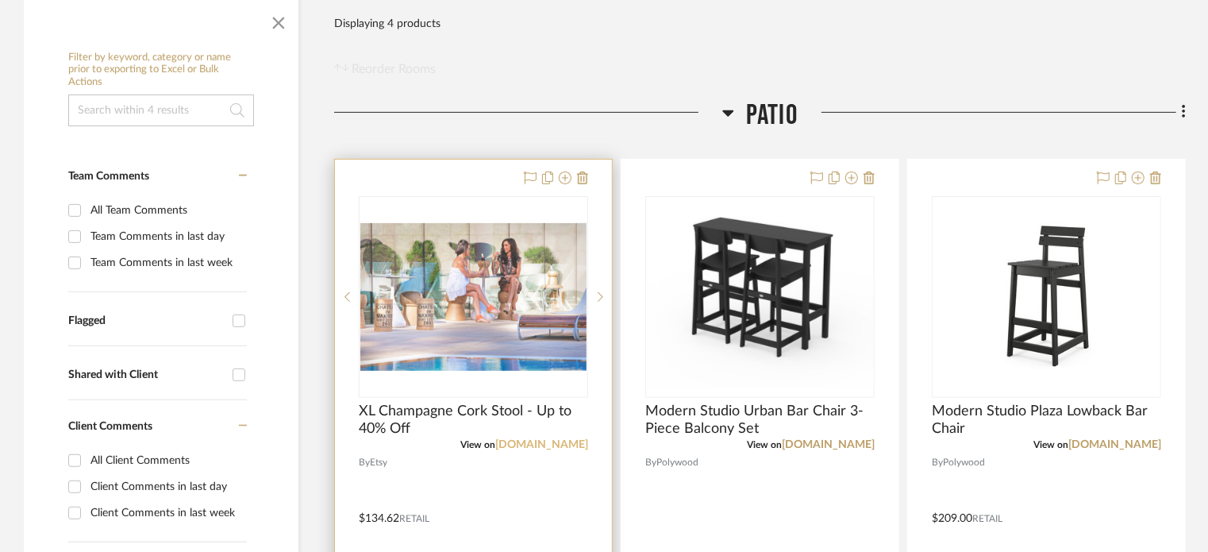 This screenshot has height=552, width=1208. I want to click on div: All Team Comments, so click(167, 210).